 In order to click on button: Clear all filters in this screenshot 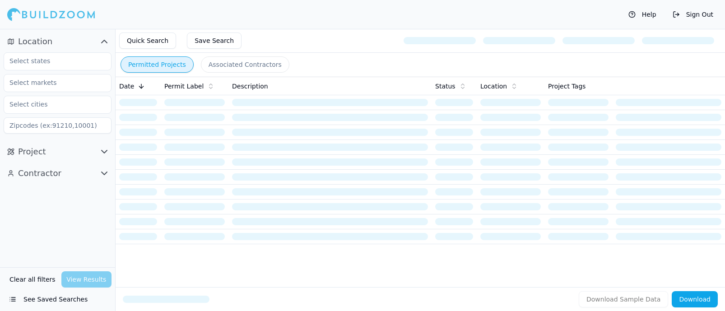, I will do `click(32, 279)`.